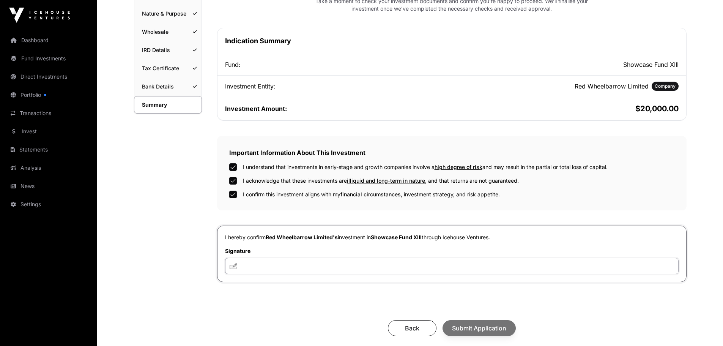 Image resolution: width=723 pixels, height=346 pixels. I want to click on label: I confirm this investment aligns with my , investment strategy, and risk appetite., so click(371, 194).